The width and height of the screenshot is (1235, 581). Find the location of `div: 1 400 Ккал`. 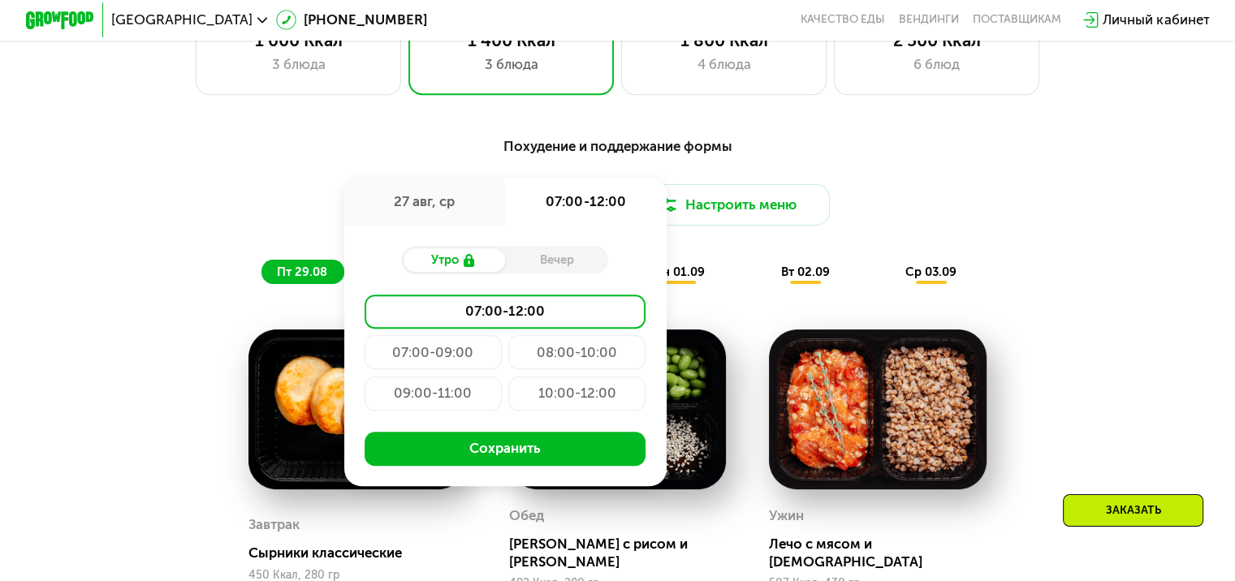

div: 1 400 Ккал is located at coordinates (511, 40).